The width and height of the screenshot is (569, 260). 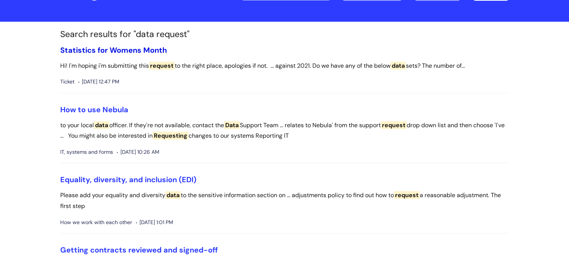 I want to click on a: Equality, diversity, and inclusion (EDI), so click(x=128, y=180).